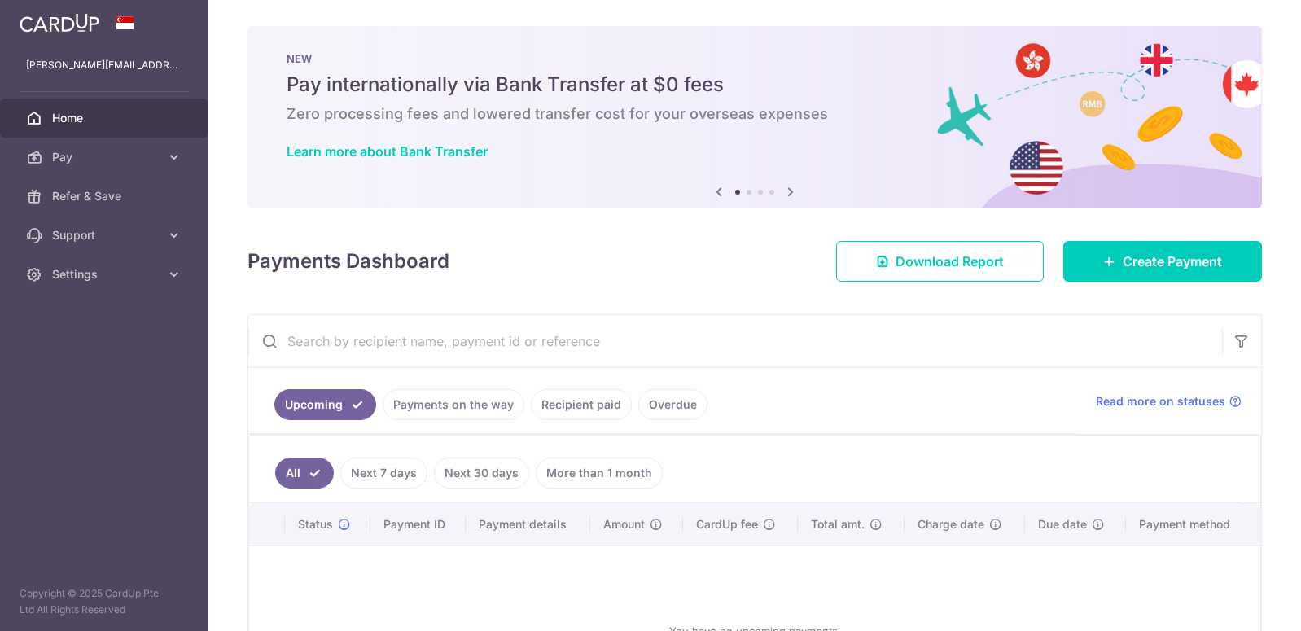  What do you see at coordinates (1163, 261) in the screenshot?
I see `a: Create Payment` at bounding box center [1163, 261].